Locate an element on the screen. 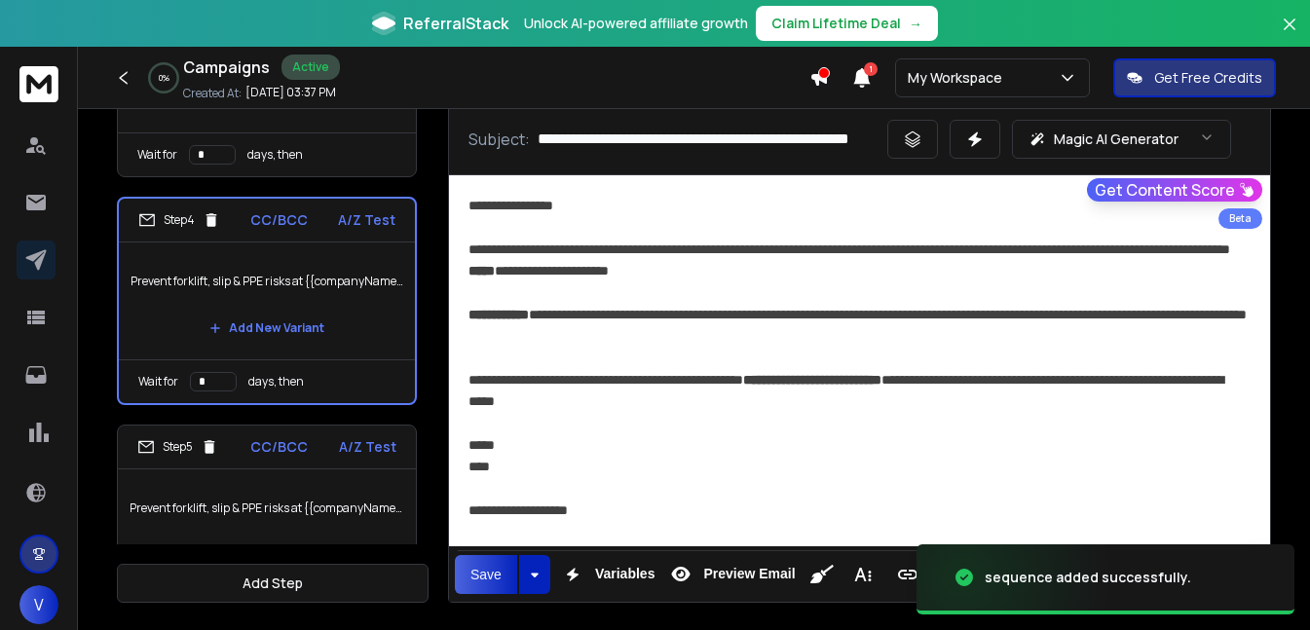 The width and height of the screenshot is (1310, 630). span: ReferralStack is located at coordinates (456, 23).